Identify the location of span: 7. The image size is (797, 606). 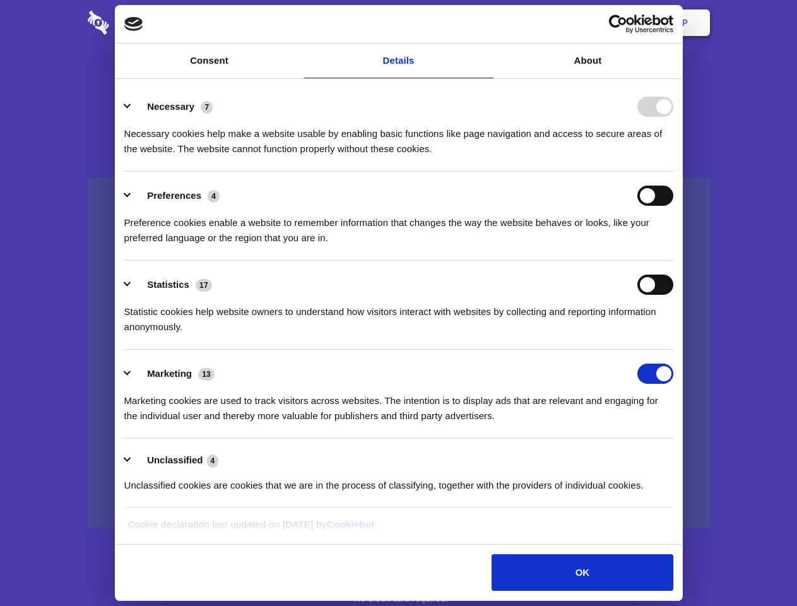
(206, 107).